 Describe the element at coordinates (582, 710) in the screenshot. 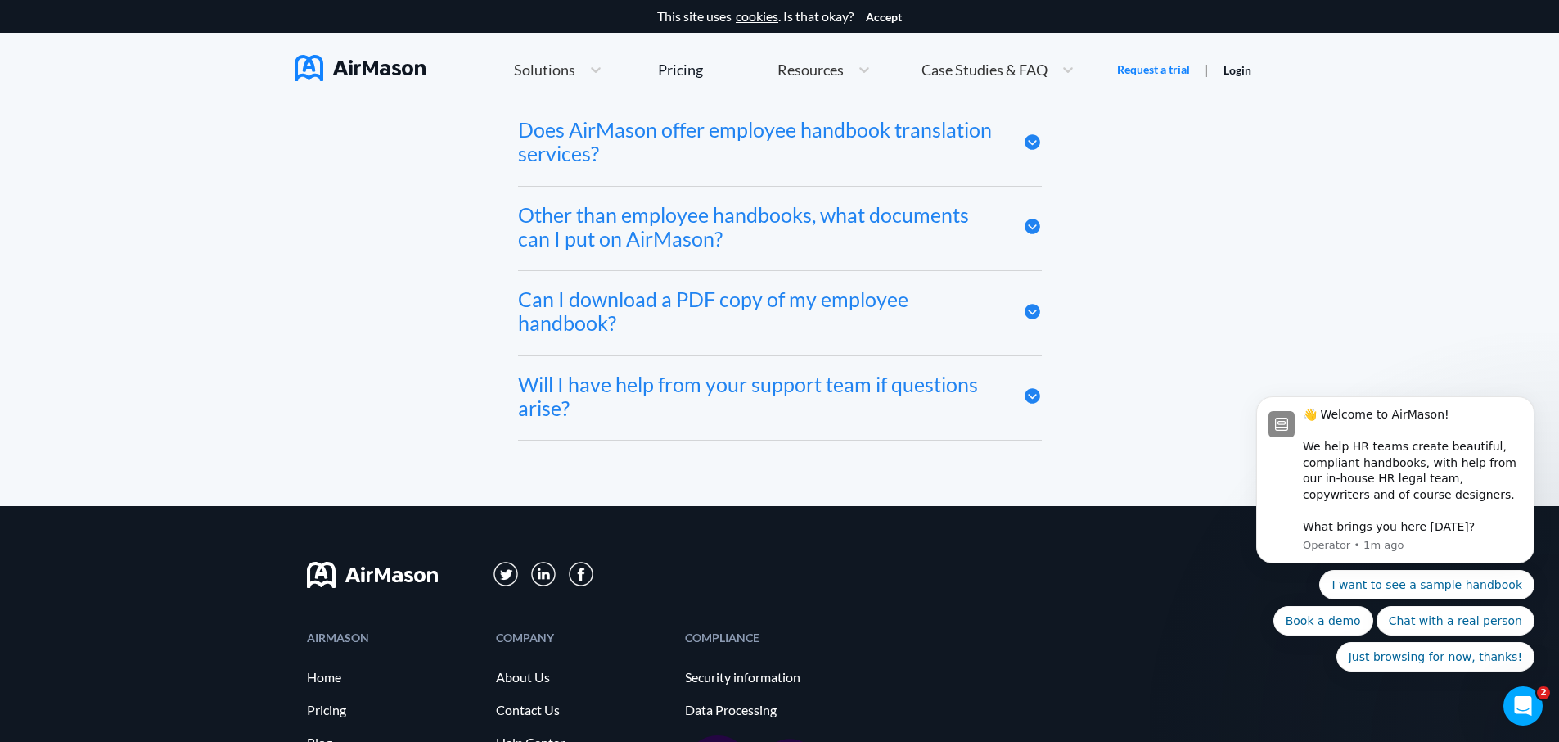

I see `a: Contact Us` at that location.